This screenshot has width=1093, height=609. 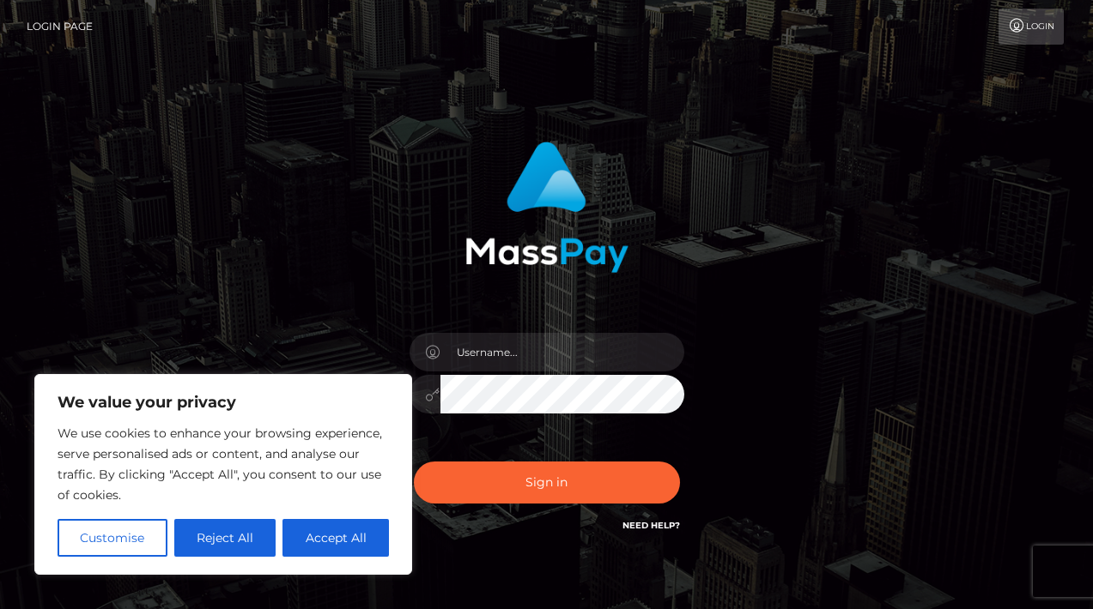 I want to click on a: Need Help?, so click(x=651, y=525).